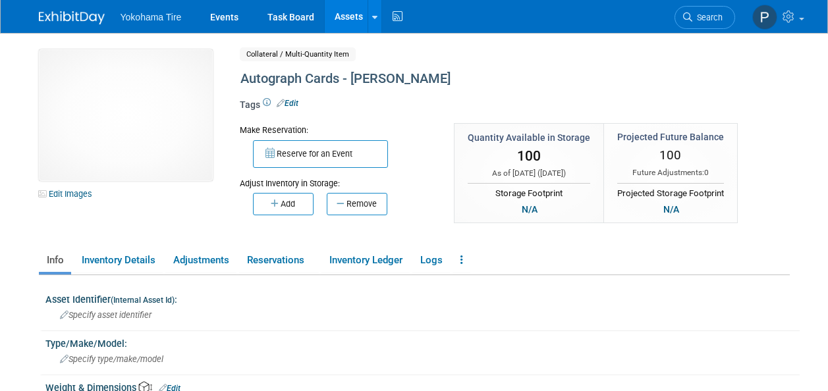 The height and width of the screenshot is (391, 828). I want to click on img: ExhibitDay, so click(72, 18).